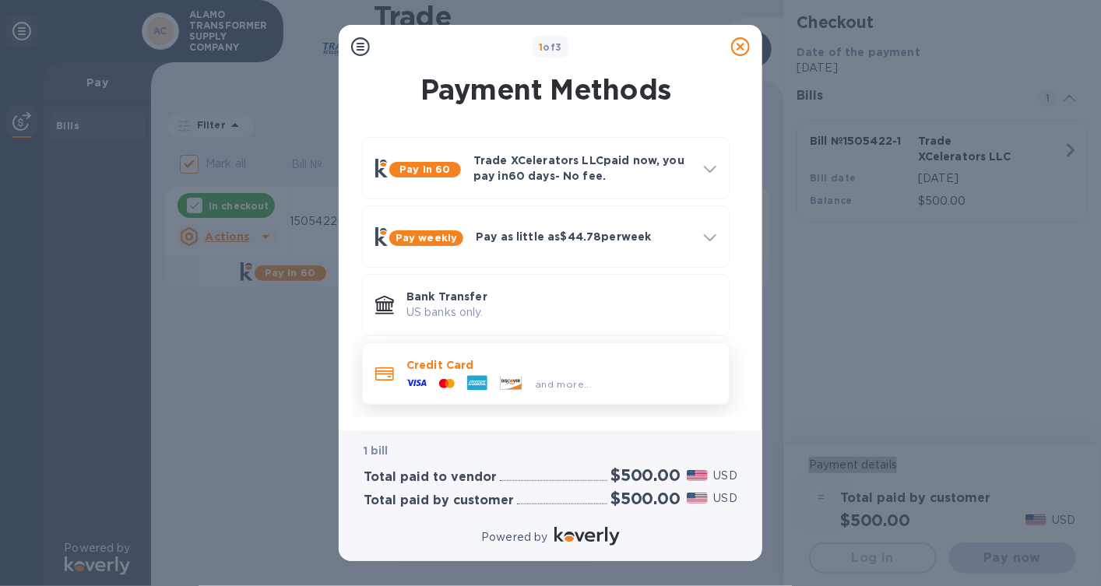  Describe the element at coordinates (376, 451) in the screenshot. I see `b: 1 bill` at that location.